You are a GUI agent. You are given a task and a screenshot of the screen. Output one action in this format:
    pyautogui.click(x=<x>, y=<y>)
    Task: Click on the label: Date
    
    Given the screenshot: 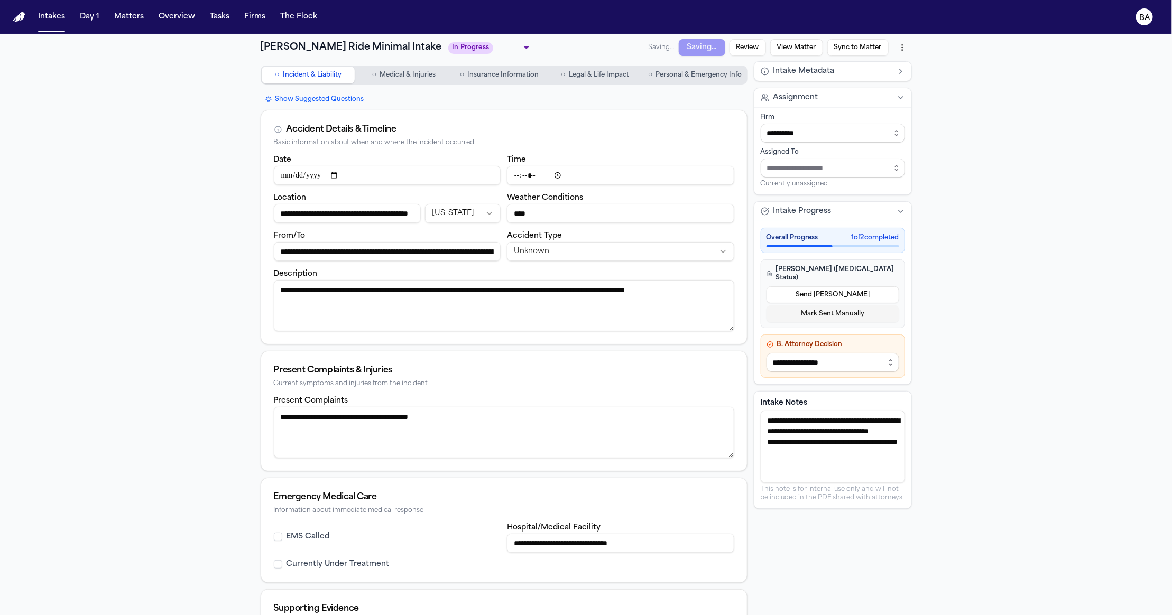 What is the action you would take?
    pyautogui.click(x=283, y=160)
    